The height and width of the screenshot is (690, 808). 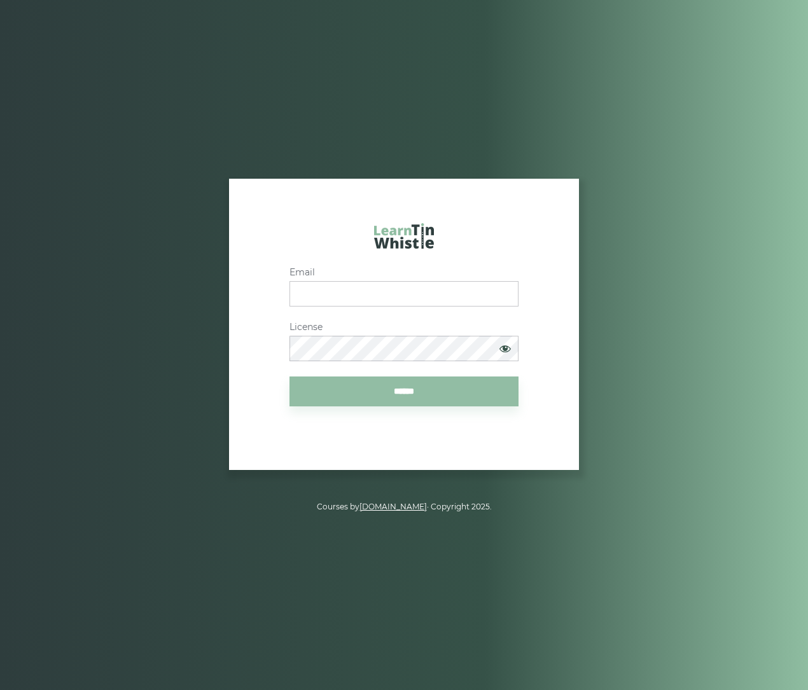 I want to click on label: License, so click(x=404, y=327).